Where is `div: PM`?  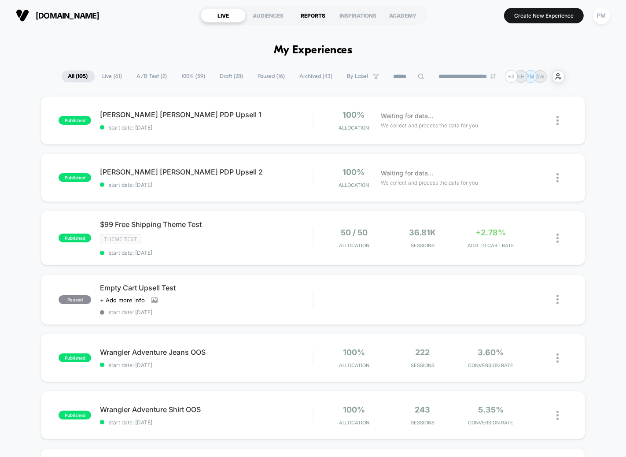
div: PM is located at coordinates (602, 15).